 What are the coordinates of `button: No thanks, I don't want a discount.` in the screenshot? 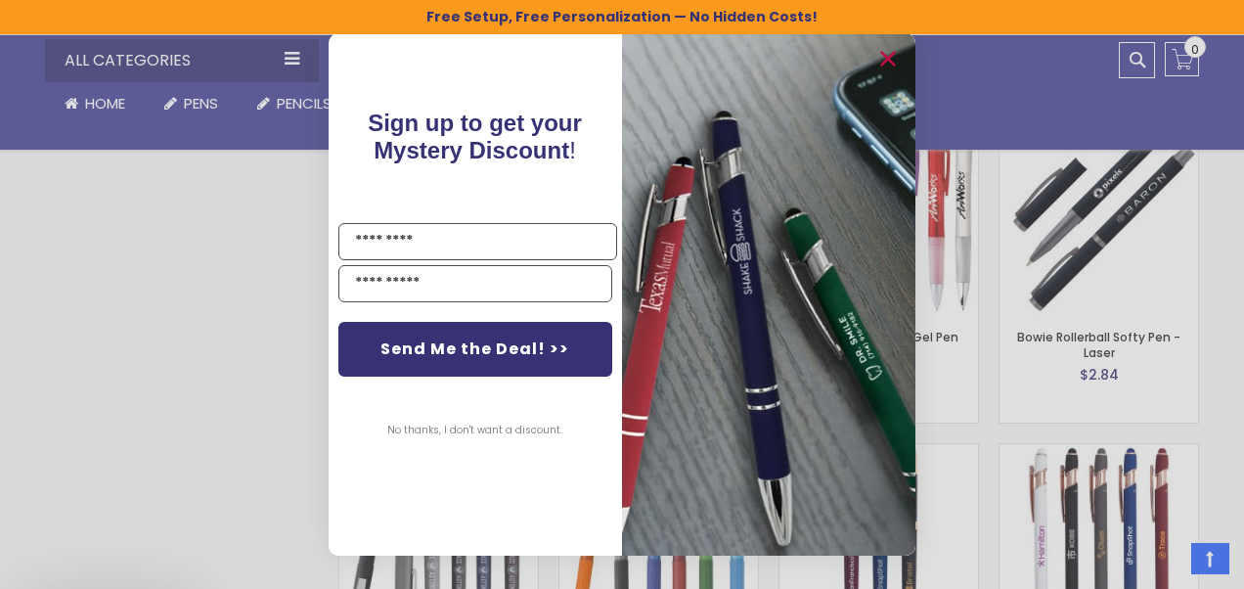 It's located at (475, 430).